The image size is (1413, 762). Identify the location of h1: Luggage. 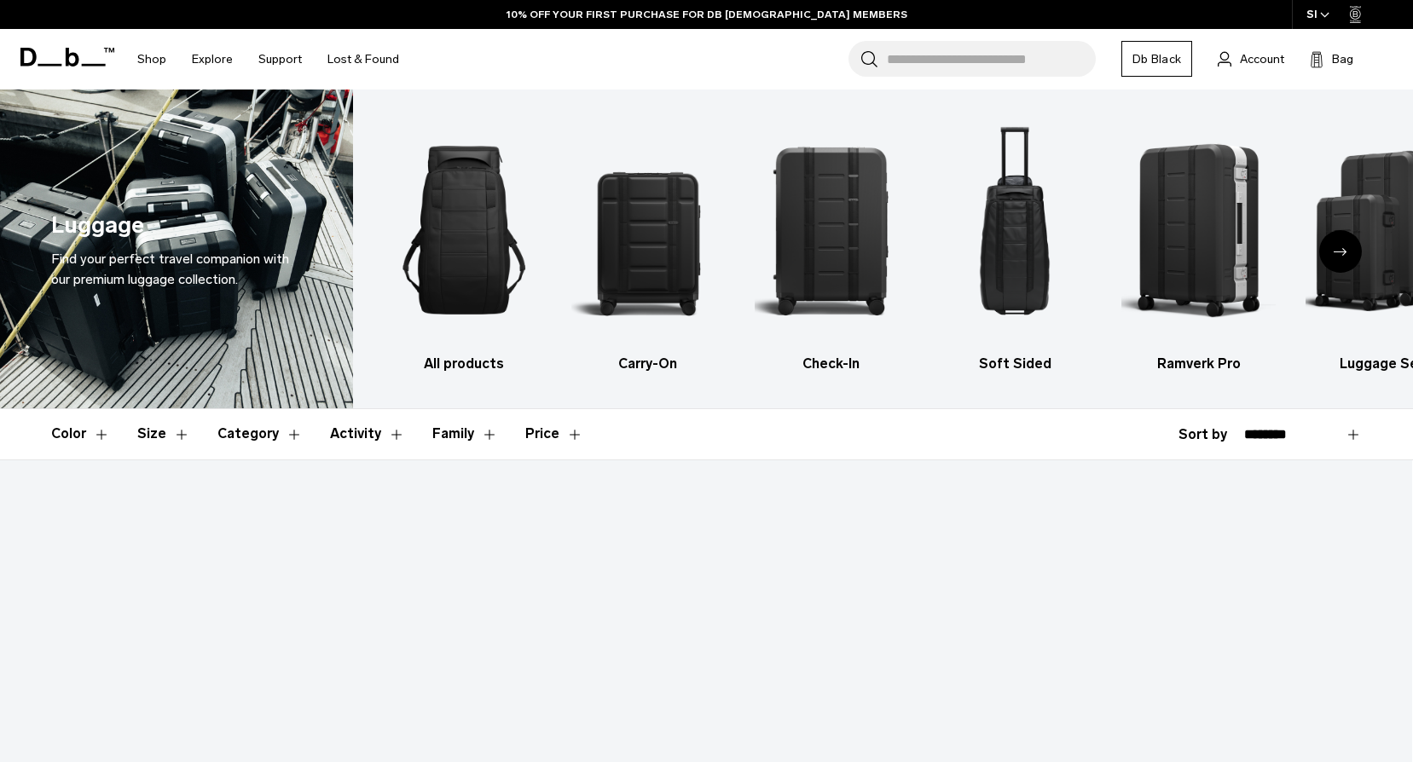
(97, 225).